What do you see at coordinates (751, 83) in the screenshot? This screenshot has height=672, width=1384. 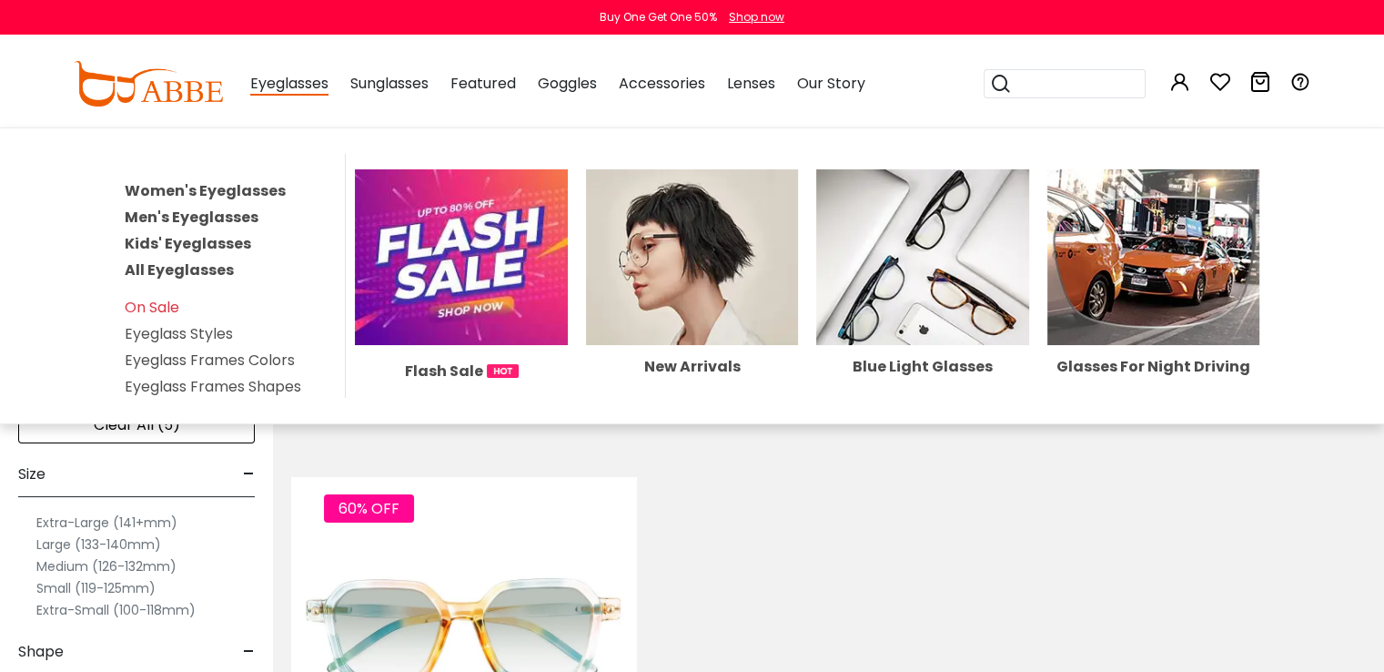 I see `span: Lenses` at bounding box center [751, 83].